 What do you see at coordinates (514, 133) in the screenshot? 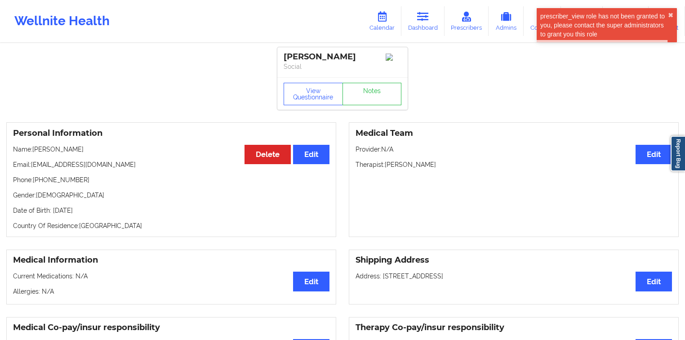
I see `h3: Medical Team` at bounding box center [514, 133].